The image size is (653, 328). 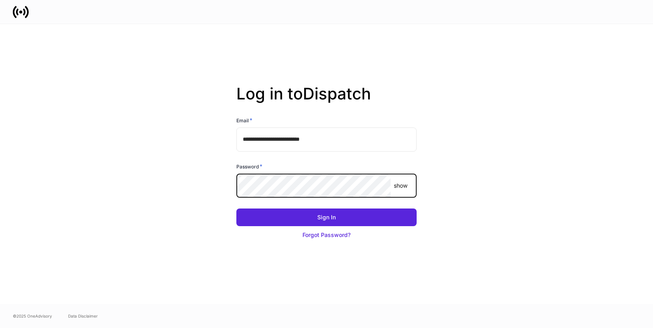 What do you see at coordinates (400, 185) in the screenshot?
I see `p: show` at bounding box center [400, 185].